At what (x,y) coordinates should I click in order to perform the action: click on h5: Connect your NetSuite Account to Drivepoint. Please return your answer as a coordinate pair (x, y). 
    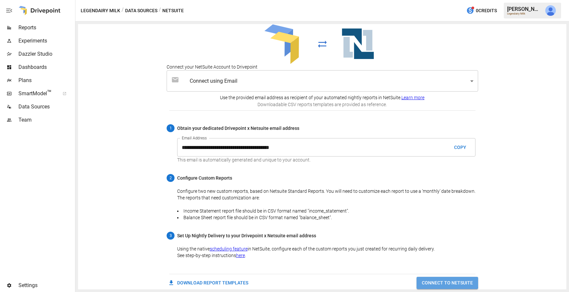
    Looking at the image, I should click on (322, 67).